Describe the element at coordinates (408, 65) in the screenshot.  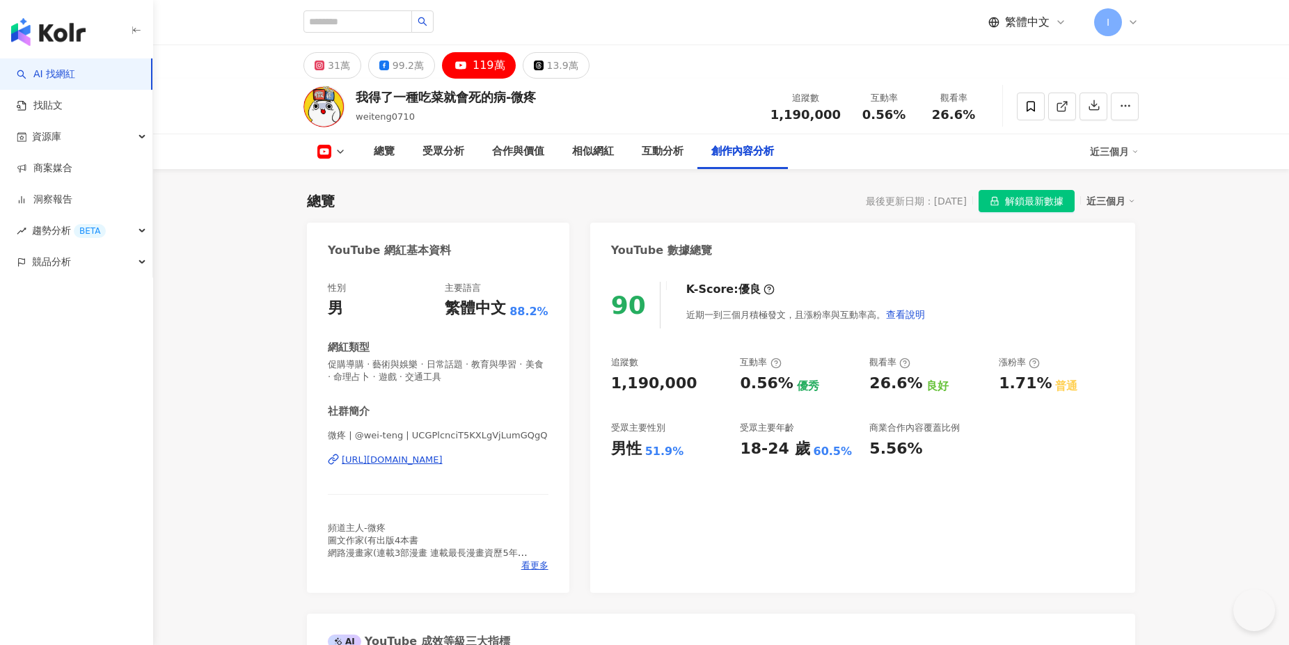
I see `div: 99.2萬` at that location.